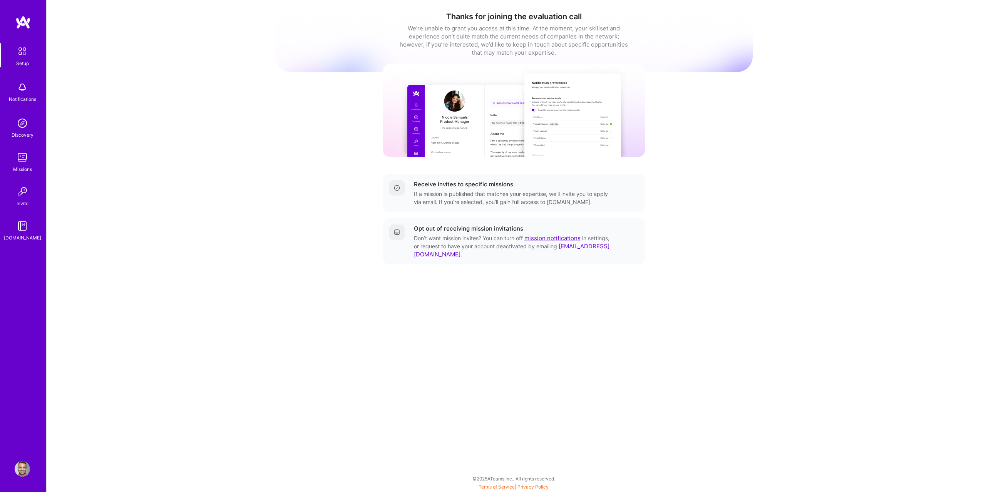 This screenshot has width=981, height=492. What do you see at coordinates (513, 198) in the screenshot?
I see `div: If a mission is published that matches your expertise, we'll invite you to apply via email. If yo...` at bounding box center [513, 198].